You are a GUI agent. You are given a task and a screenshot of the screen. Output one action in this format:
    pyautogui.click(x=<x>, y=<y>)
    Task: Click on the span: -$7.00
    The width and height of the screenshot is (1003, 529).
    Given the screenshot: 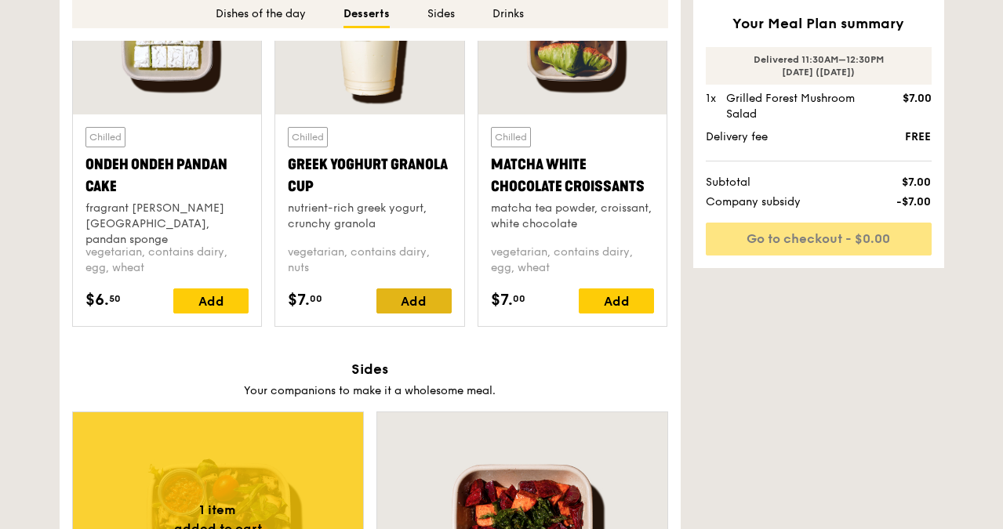 What is the action you would take?
    pyautogui.click(x=885, y=202)
    